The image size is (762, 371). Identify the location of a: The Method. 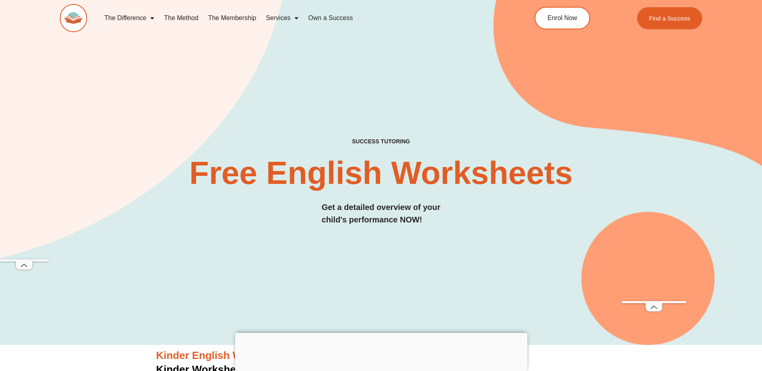
(181, 18).